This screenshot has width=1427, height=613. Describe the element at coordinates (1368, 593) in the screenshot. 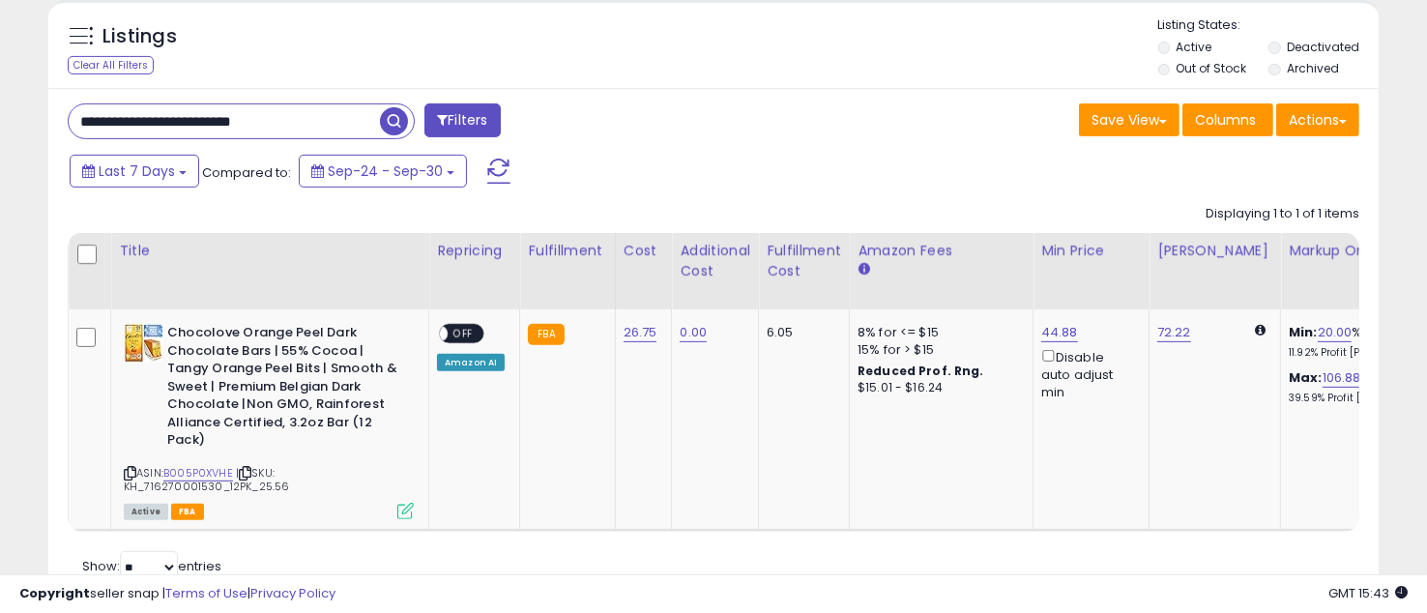

I see `span: 2025-10-8 15:43 GMT` at that location.